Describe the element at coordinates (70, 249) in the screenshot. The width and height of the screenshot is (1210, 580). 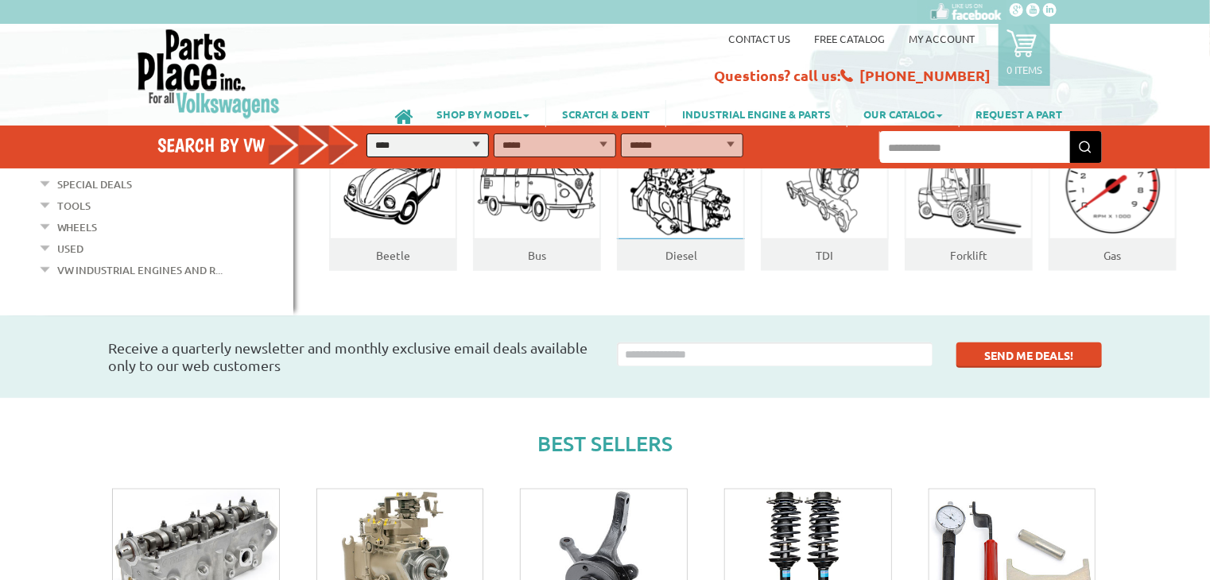
I see `a: Used` at that location.